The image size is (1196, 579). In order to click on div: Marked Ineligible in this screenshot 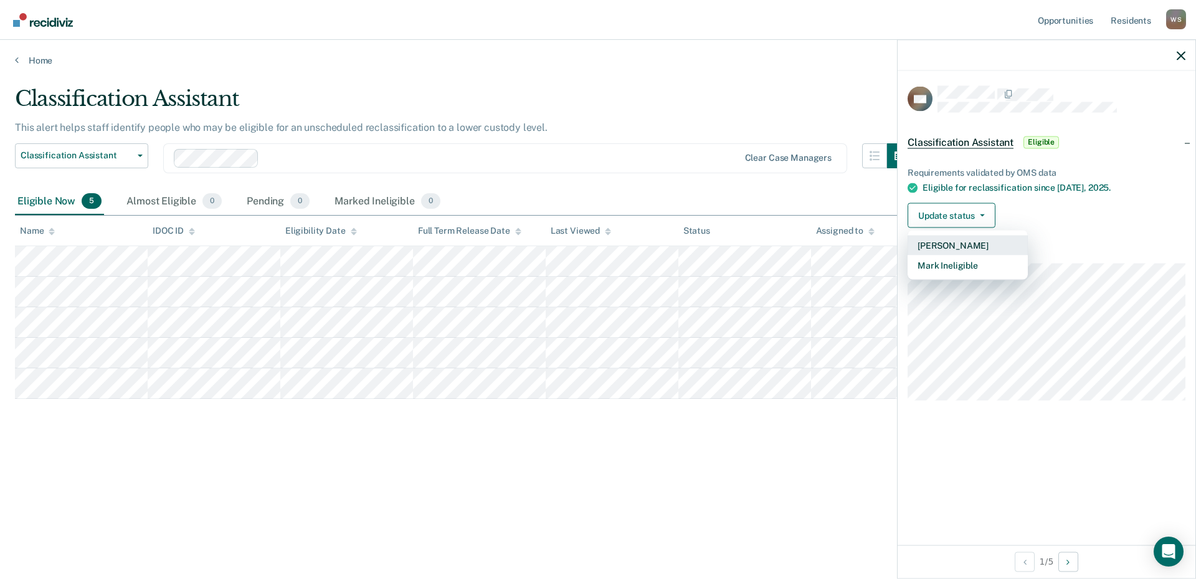, I will do `click(387, 202)`.